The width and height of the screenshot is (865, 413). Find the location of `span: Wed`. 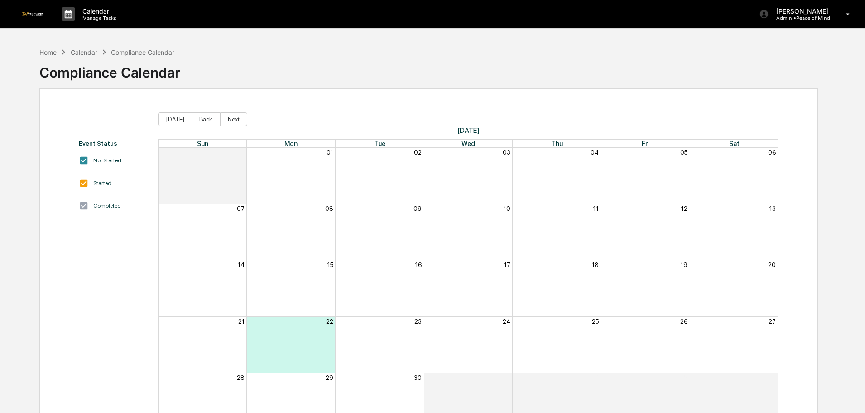

span: Wed is located at coordinates (468, 143).